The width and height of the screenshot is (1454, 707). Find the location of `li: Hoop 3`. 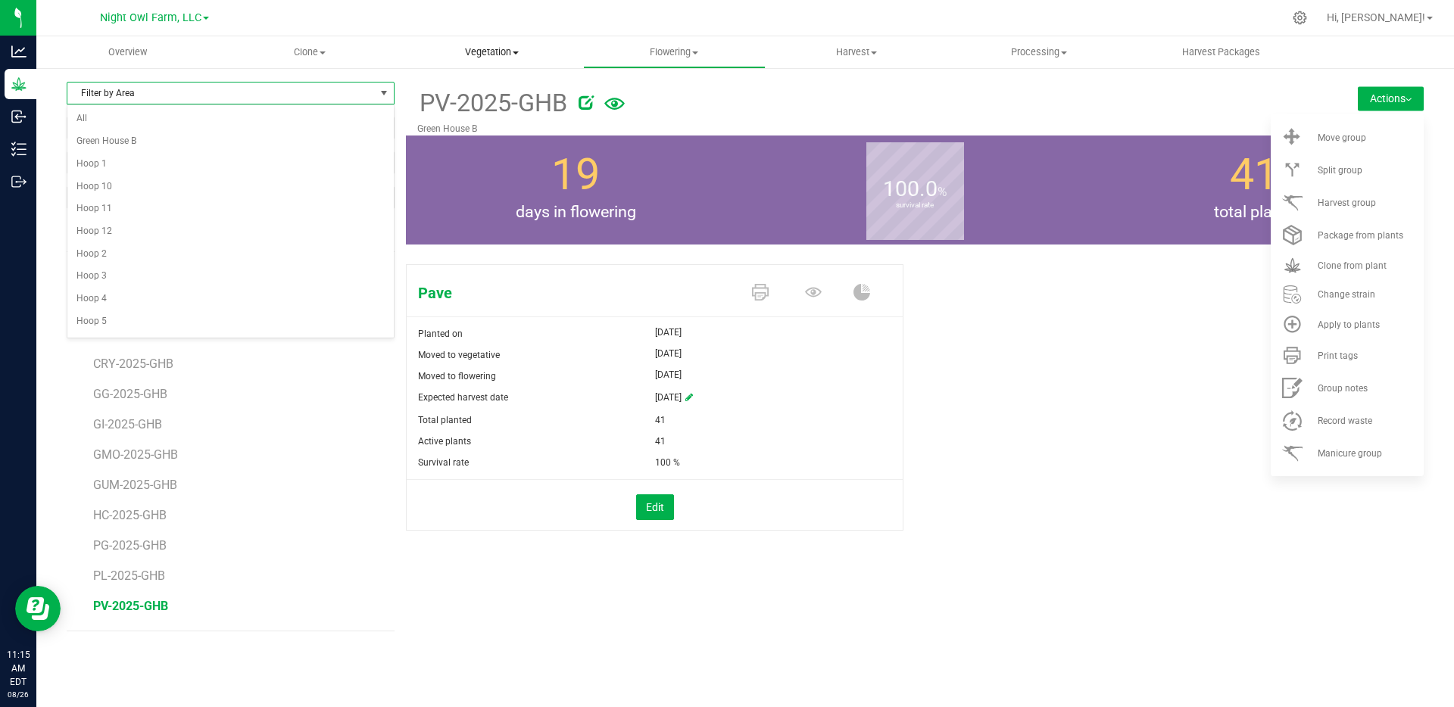

li: Hoop 3 is located at coordinates (230, 276).